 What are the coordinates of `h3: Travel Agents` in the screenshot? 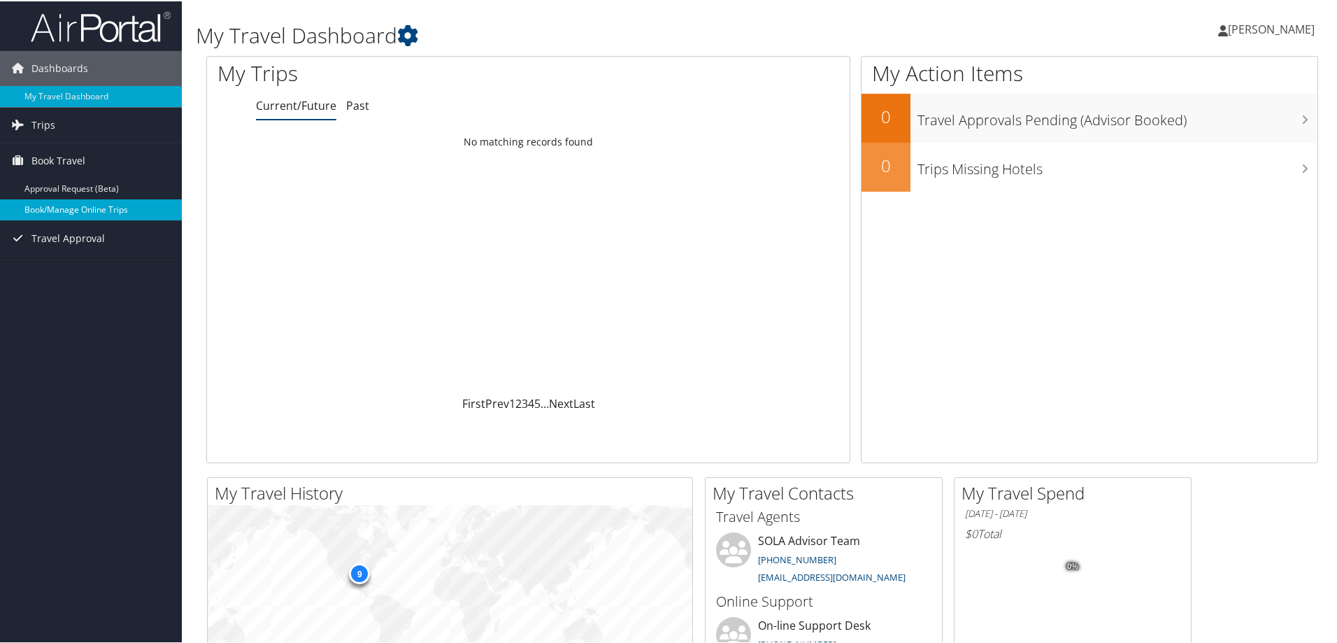 It's located at (824, 515).